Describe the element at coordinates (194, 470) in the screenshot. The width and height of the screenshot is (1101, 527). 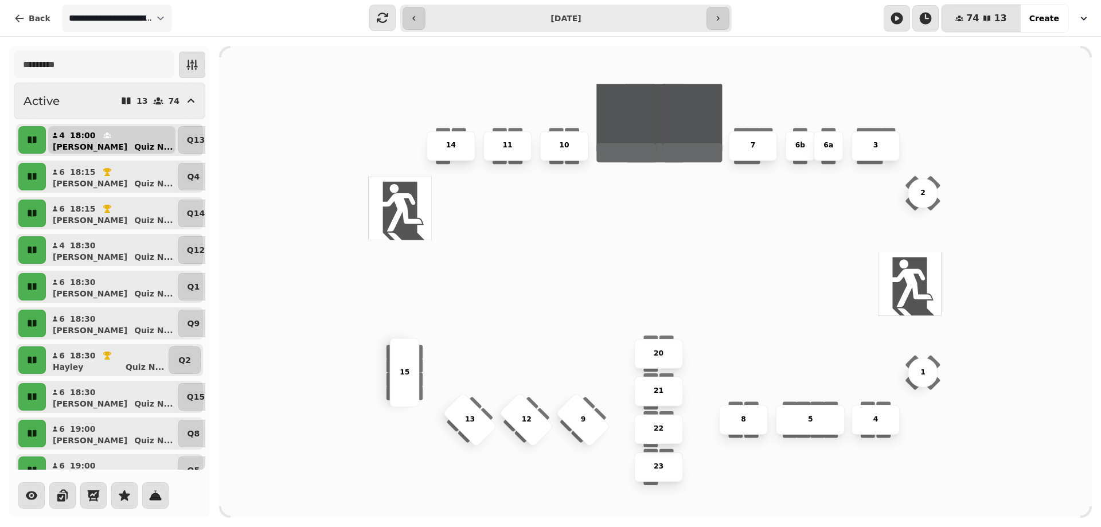
I see `p: Q5` at that location.